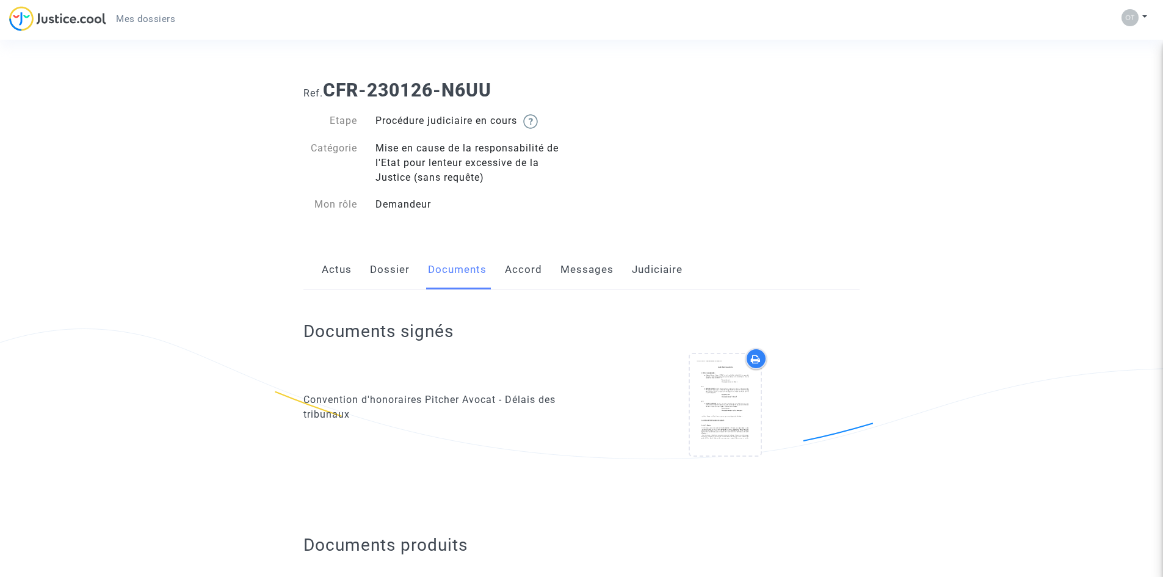 The height and width of the screenshot is (577, 1163). What do you see at coordinates (657, 270) in the screenshot?
I see `a: Judiciaire` at bounding box center [657, 270].